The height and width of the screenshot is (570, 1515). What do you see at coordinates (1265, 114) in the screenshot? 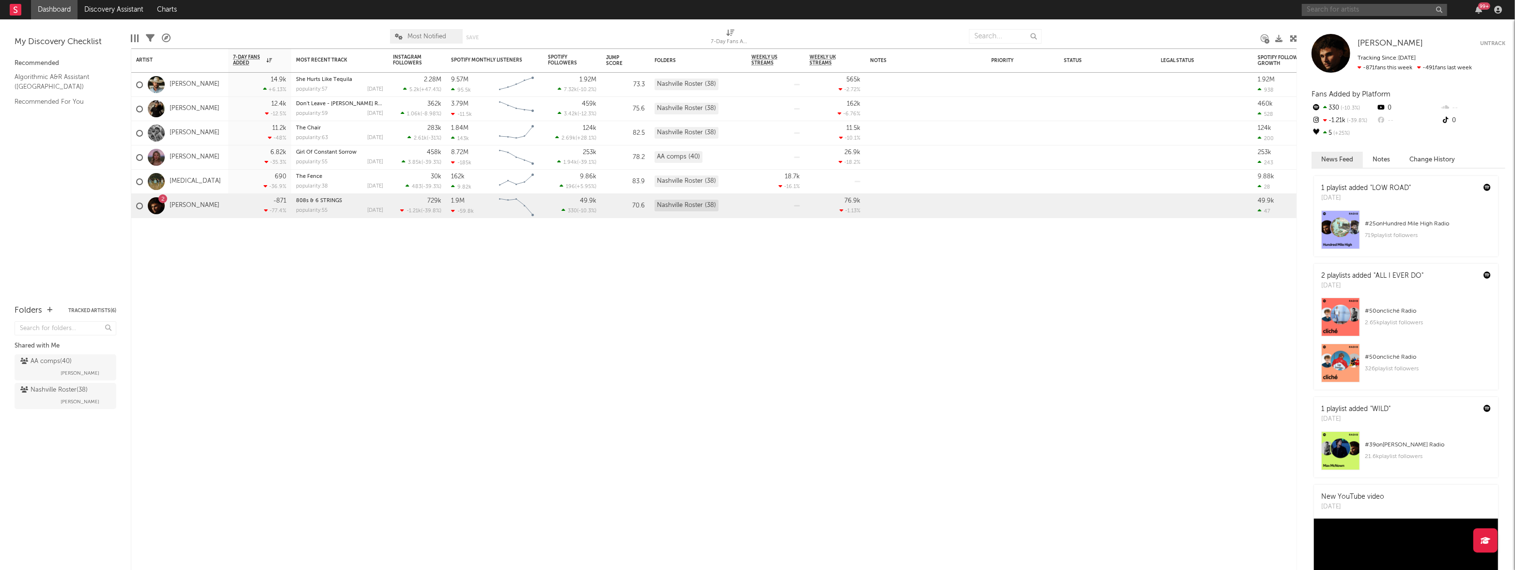
I see `div: 528` at bounding box center [1265, 114].